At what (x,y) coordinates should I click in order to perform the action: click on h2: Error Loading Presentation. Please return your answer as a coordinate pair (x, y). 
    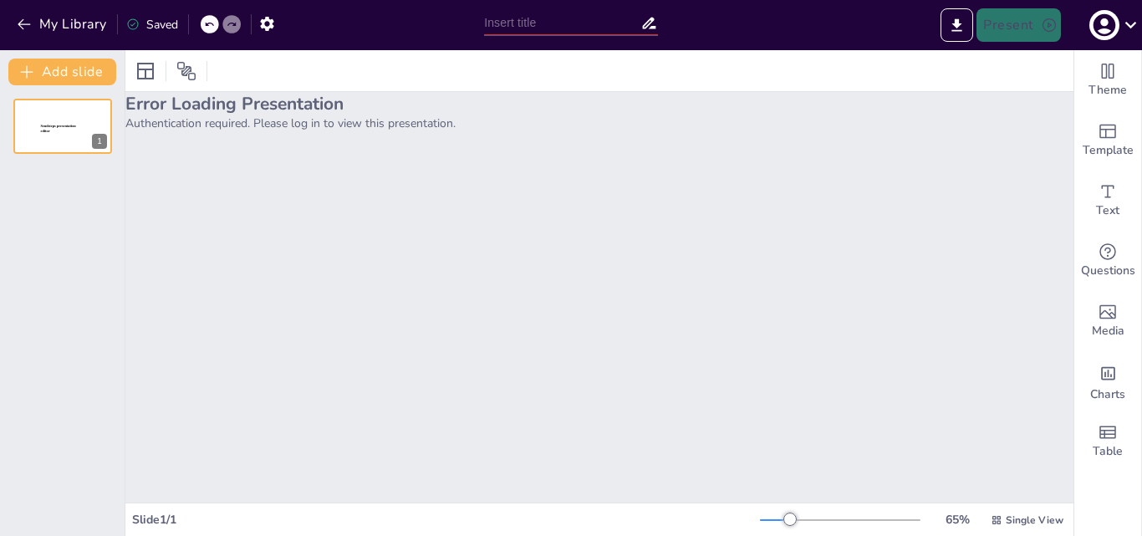
    Looking at the image, I should click on (599, 104).